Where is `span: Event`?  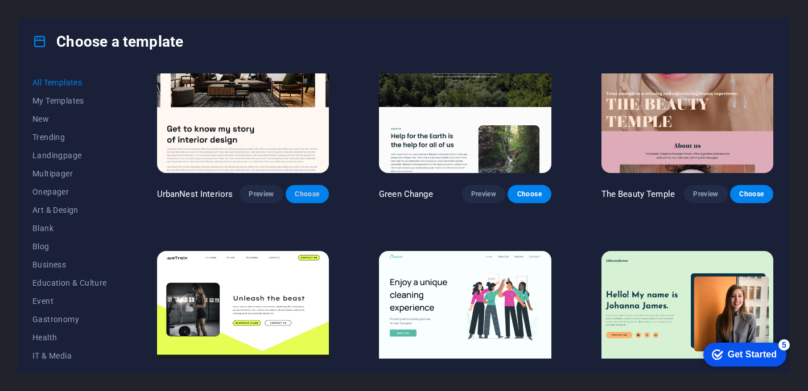 span: Event is located at coordinates (69, 301).